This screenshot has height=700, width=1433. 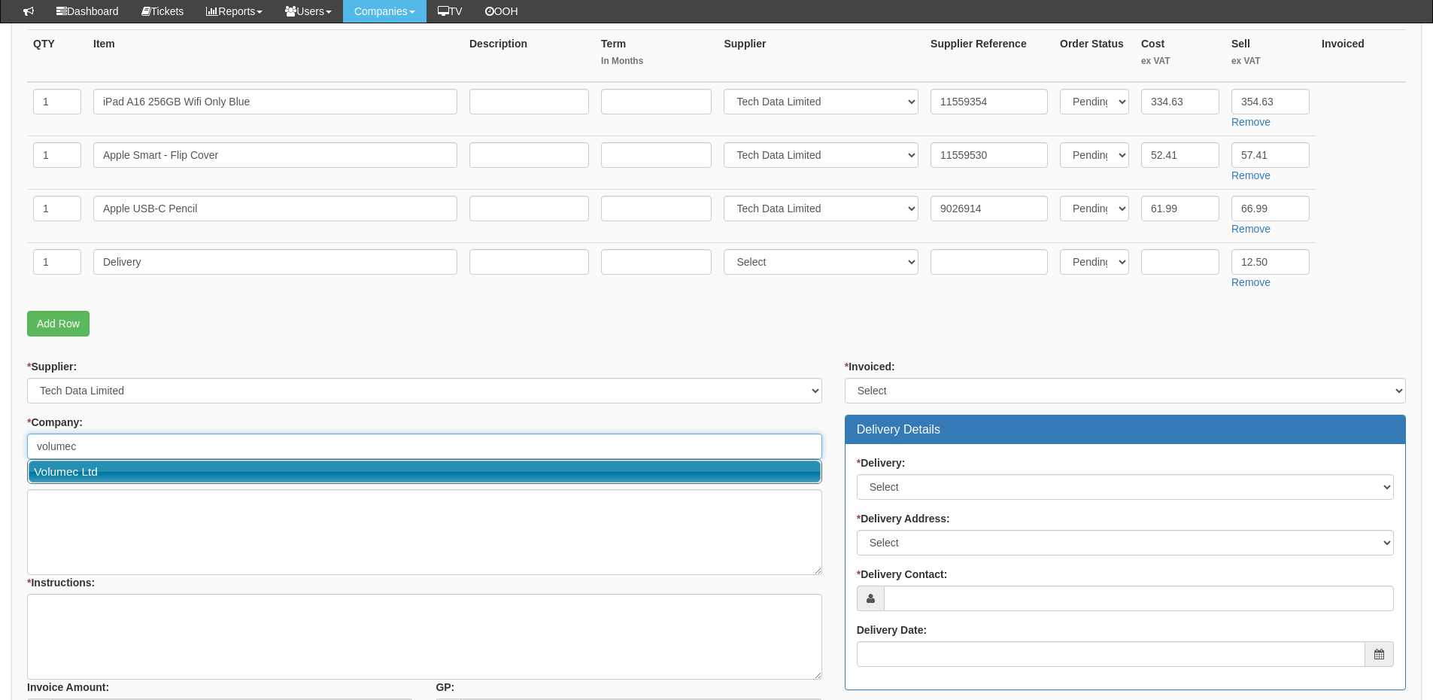 What do you see at coordinates (445, 687) in the screenshot?
I see `label: GP:` at bounding box center [445, 687].